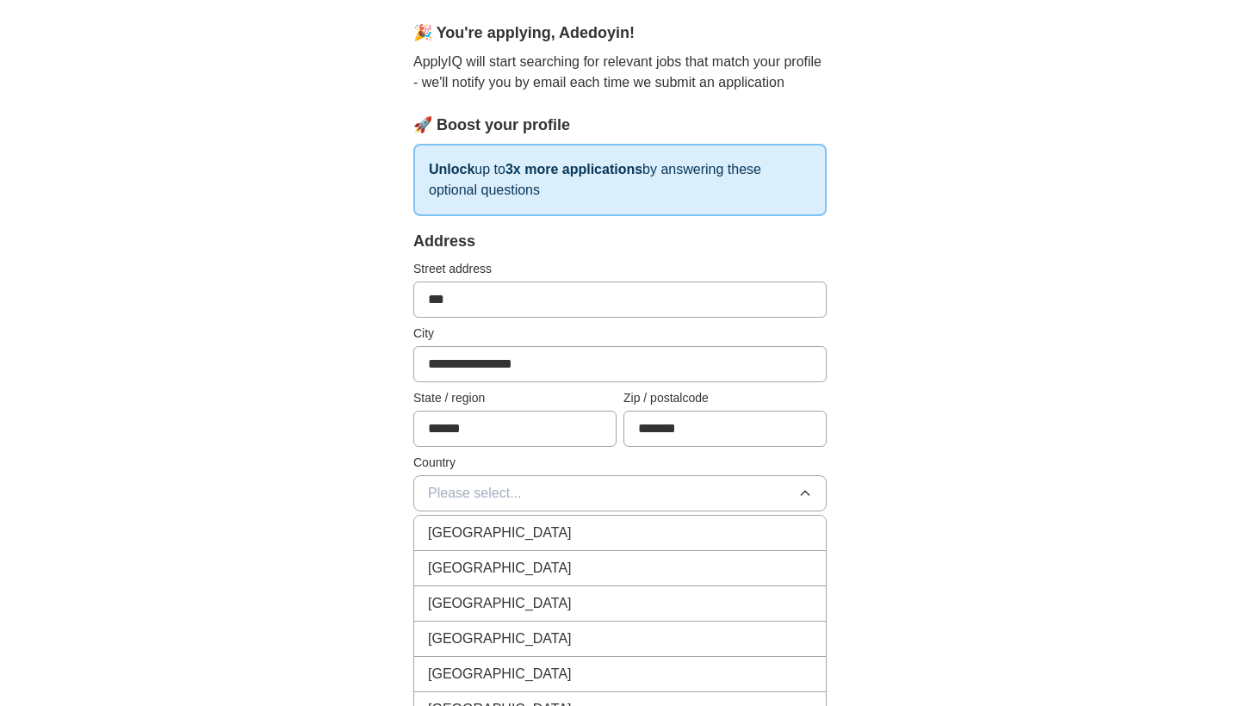 The width and height of the screenshot is (1240, 706). I want to click on p: up to by answering these optional questions, so click(620, 180).